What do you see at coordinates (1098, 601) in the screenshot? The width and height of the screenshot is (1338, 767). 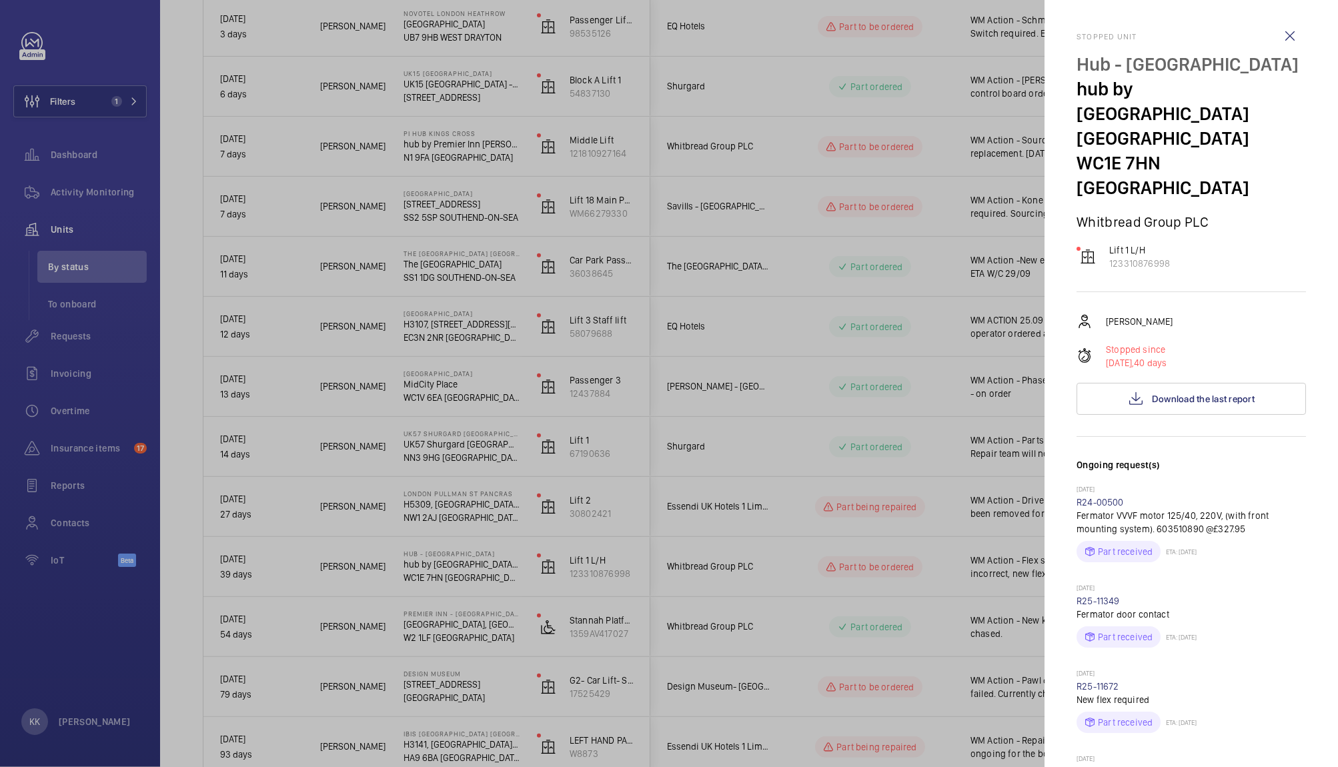 I see `a: R25-11349` at bounding box center [1098, 601].